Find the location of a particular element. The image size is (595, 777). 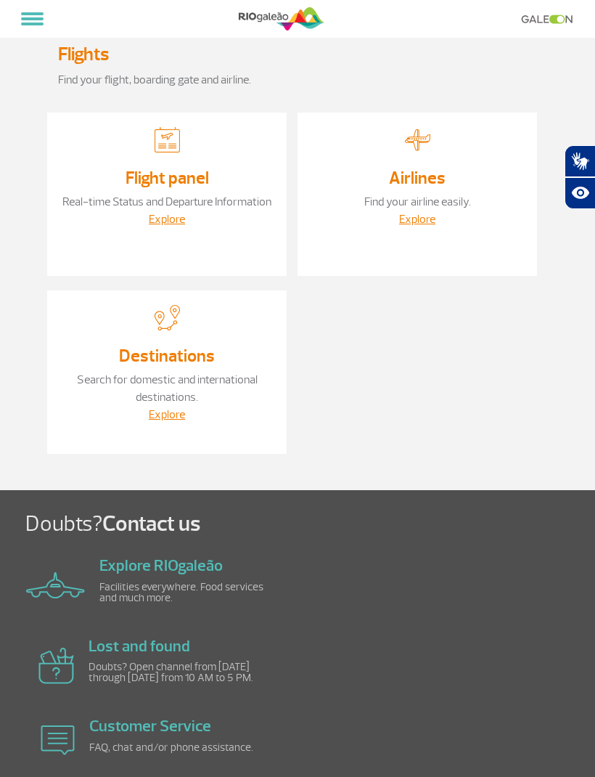

a: Airlines is located at coordinates (418, 178).